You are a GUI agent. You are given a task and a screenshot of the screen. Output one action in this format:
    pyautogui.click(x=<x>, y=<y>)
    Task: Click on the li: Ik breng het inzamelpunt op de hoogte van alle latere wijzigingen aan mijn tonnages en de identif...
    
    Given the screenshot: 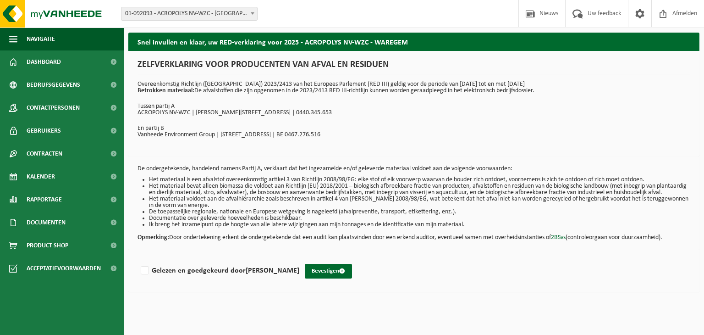 What is the action you would take?
    pyautogui.click(x=419, y=225)
    